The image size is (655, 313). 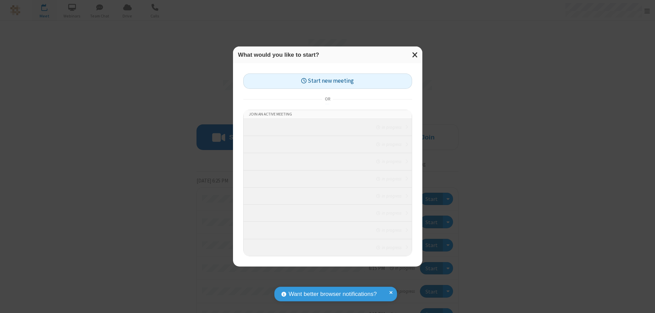 What do you see at coordinates (328, 81) in the screenshot?
I see `button: Start new meeting` at bounding box center [328, 81].